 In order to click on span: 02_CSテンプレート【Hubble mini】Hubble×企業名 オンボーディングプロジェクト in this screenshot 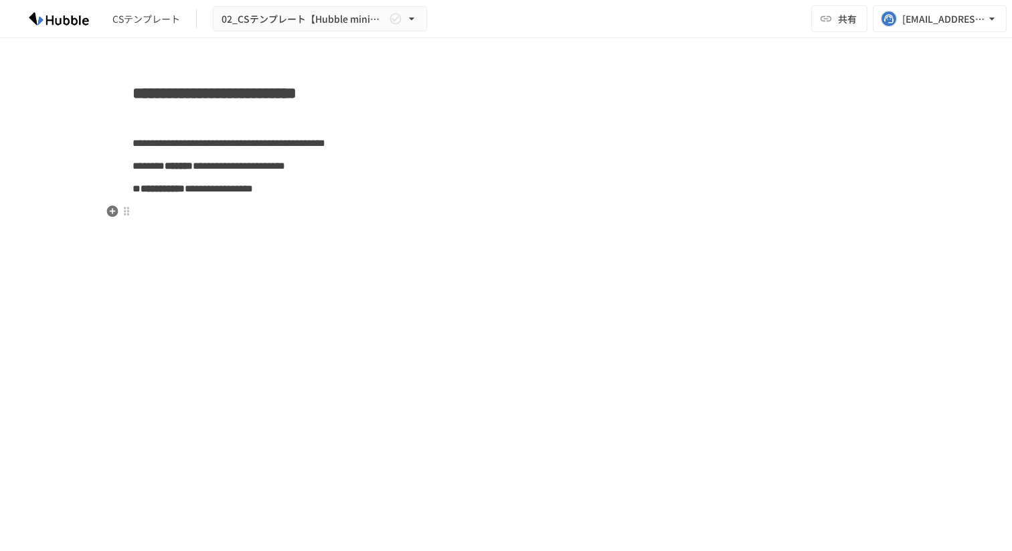, I will do `click(304, 19)`.